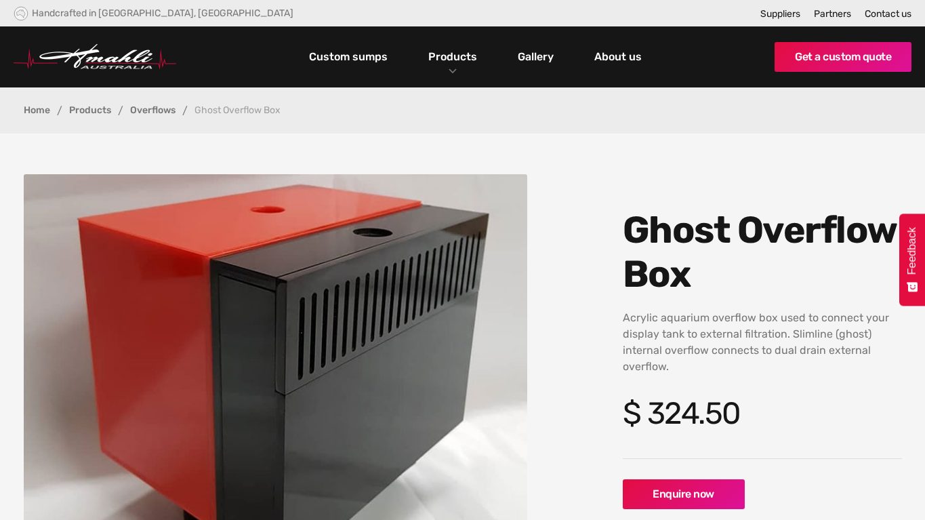 The width and height of the screenshot is (925, 520). I want to click on a: Custom sumps, so click(348, 57).